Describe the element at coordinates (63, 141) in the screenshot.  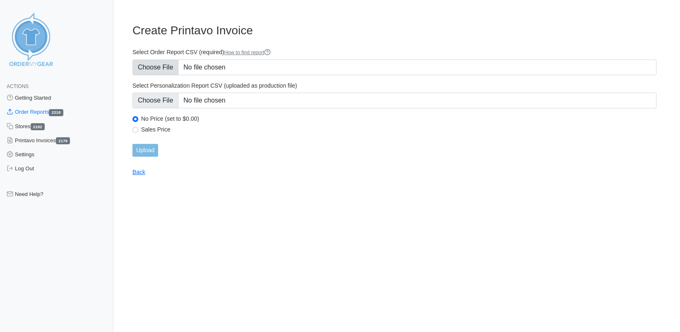
I see `span: 2179` at that location.